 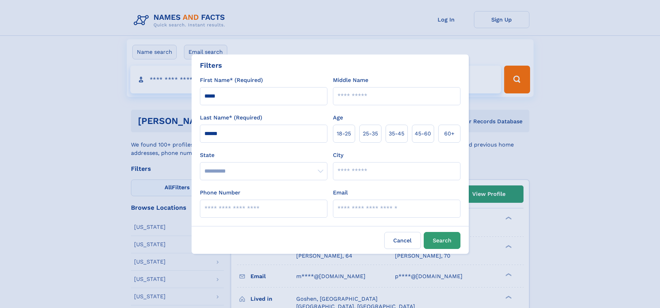 I want to click on label: Phone Number, so click(x=220, y=192).